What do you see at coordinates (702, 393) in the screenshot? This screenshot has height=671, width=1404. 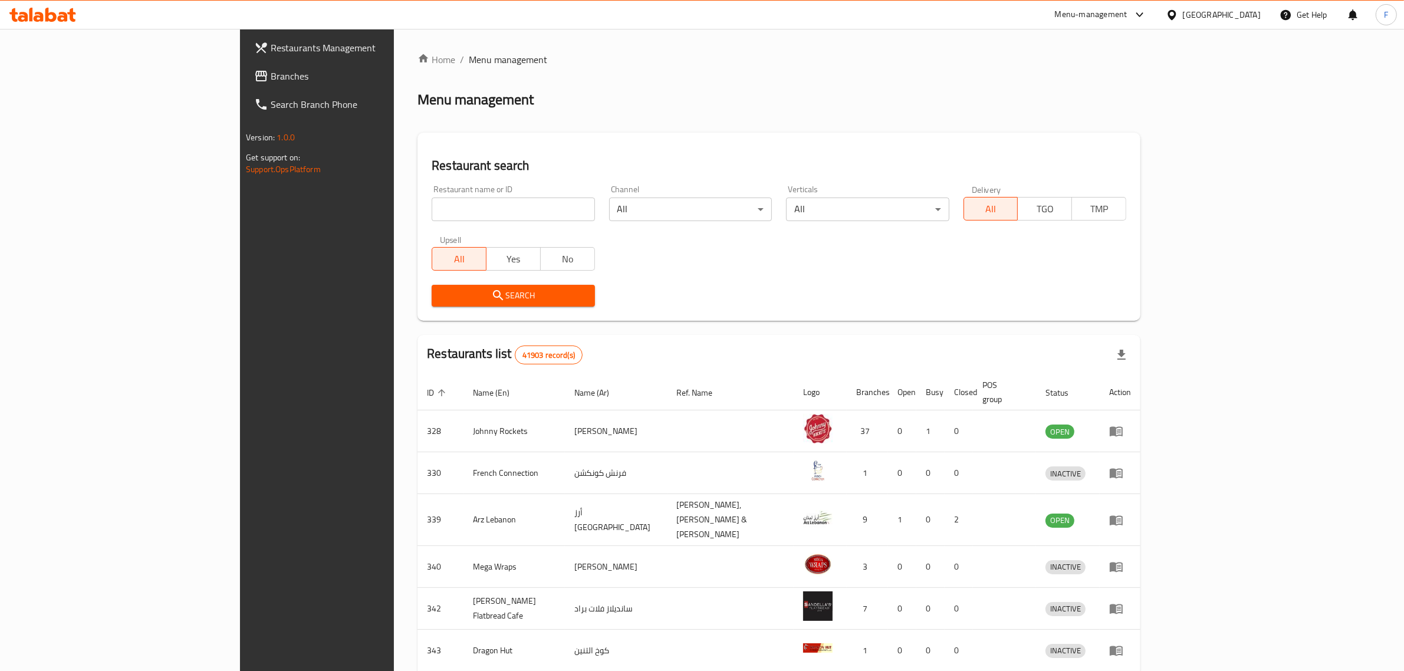 I see `span: Ref. Name` at bounding box center [702, 393].